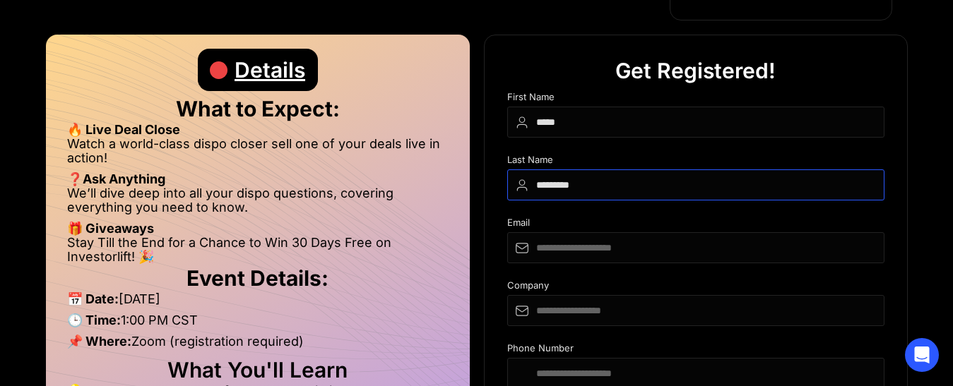 The width and height of the screenshot is (953, 386). I want to click on li: Stay Till the End for a Chance to Win 30 Days Free on Investorlift! 🎉, so click(258, 250).